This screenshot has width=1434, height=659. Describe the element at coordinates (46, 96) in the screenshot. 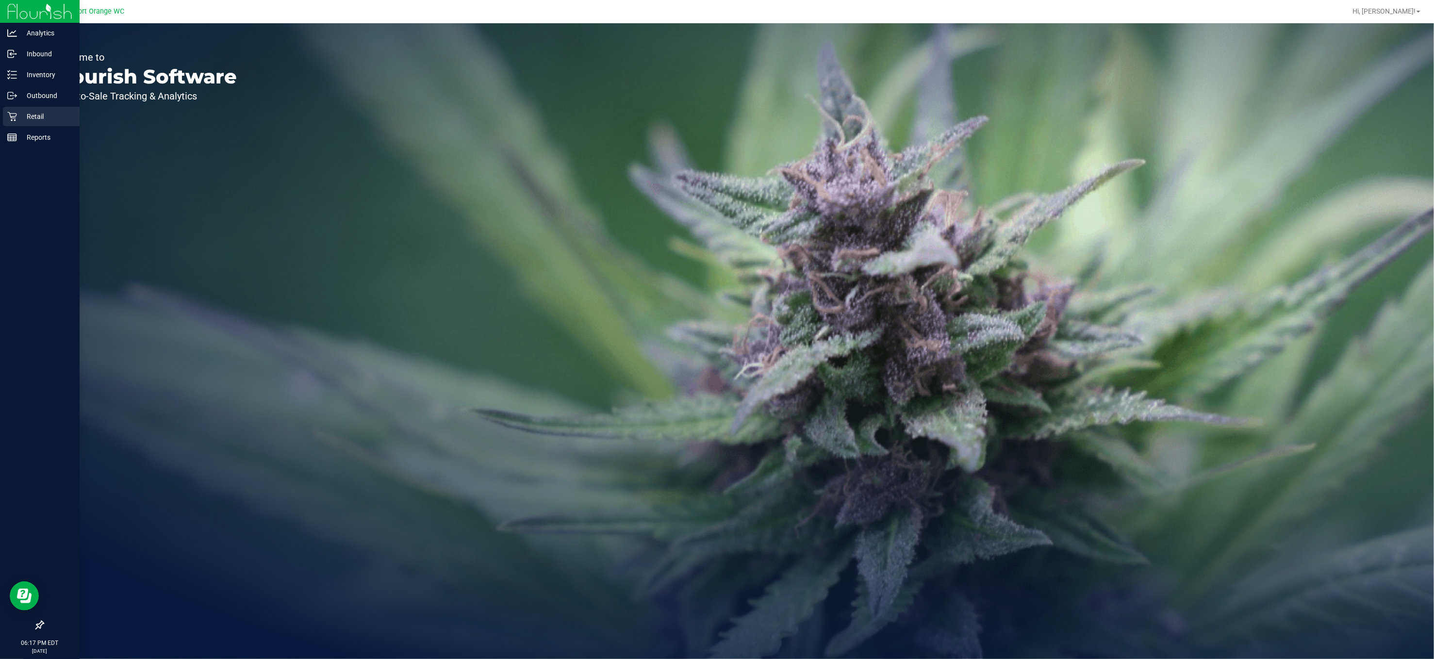

I see `p: Outbound` at that location.